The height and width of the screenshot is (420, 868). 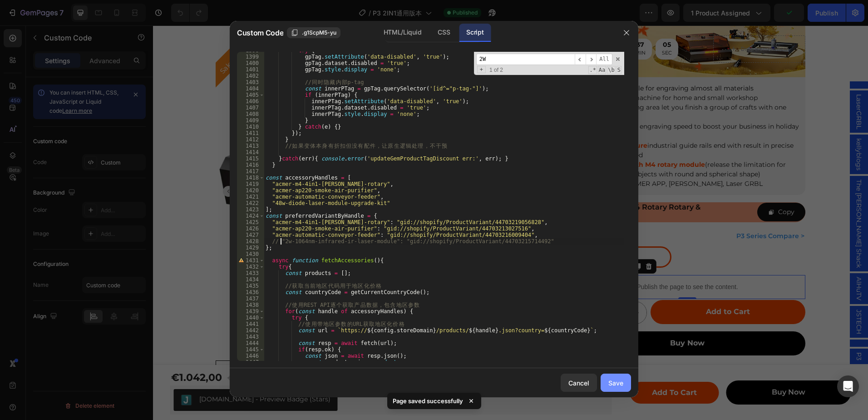 I want to click on div: 1418, so click(x=251, y=178).